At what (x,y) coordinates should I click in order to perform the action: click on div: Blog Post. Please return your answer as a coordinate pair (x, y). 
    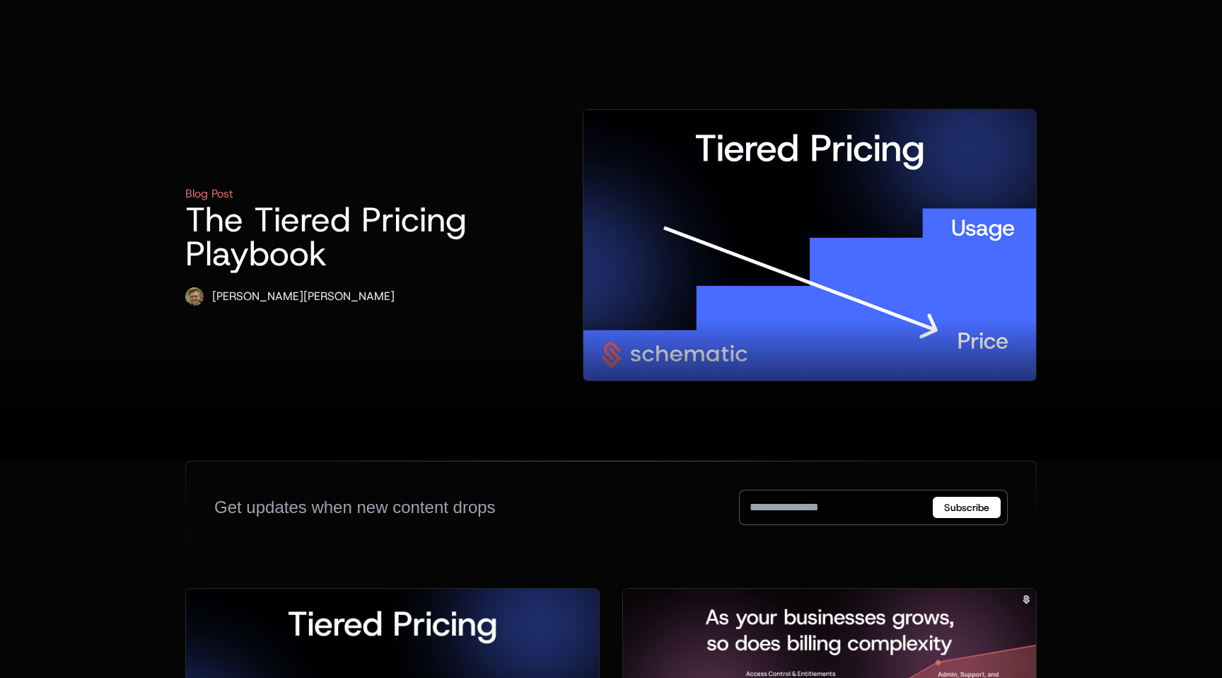
    Looking at the image, I should click on (209, 194).